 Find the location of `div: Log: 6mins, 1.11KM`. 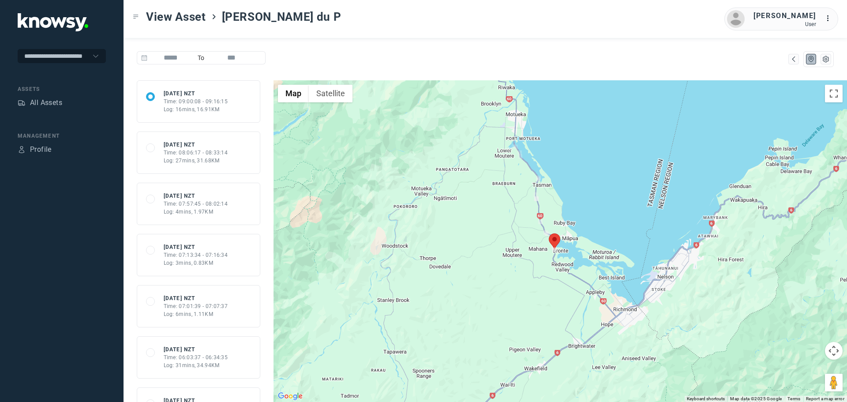

div: Log: 6mins, 1.11KM is located at coordinates (196, 314).